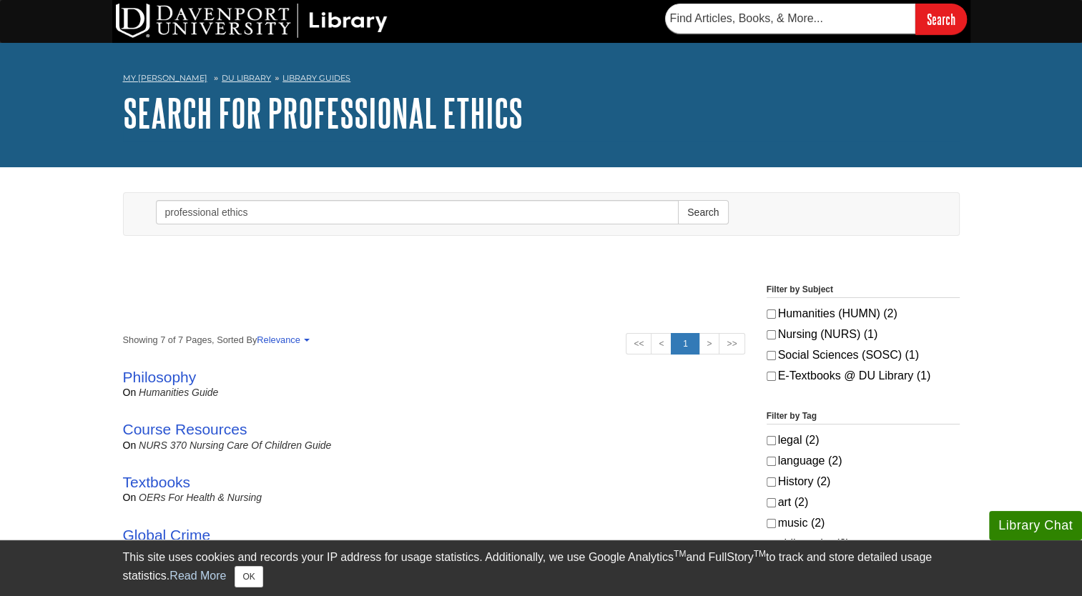  What do you see at coordinates (771, 314) in the screenshot?
I see `input: Humanities (HUMN) (2)` at bounding box center [771, 314].